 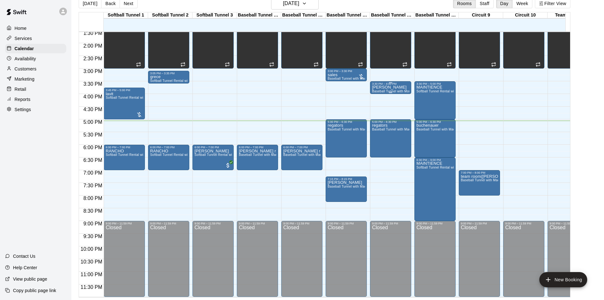 I want to click on span: 3:00 PM, so click(x=93, y=71).